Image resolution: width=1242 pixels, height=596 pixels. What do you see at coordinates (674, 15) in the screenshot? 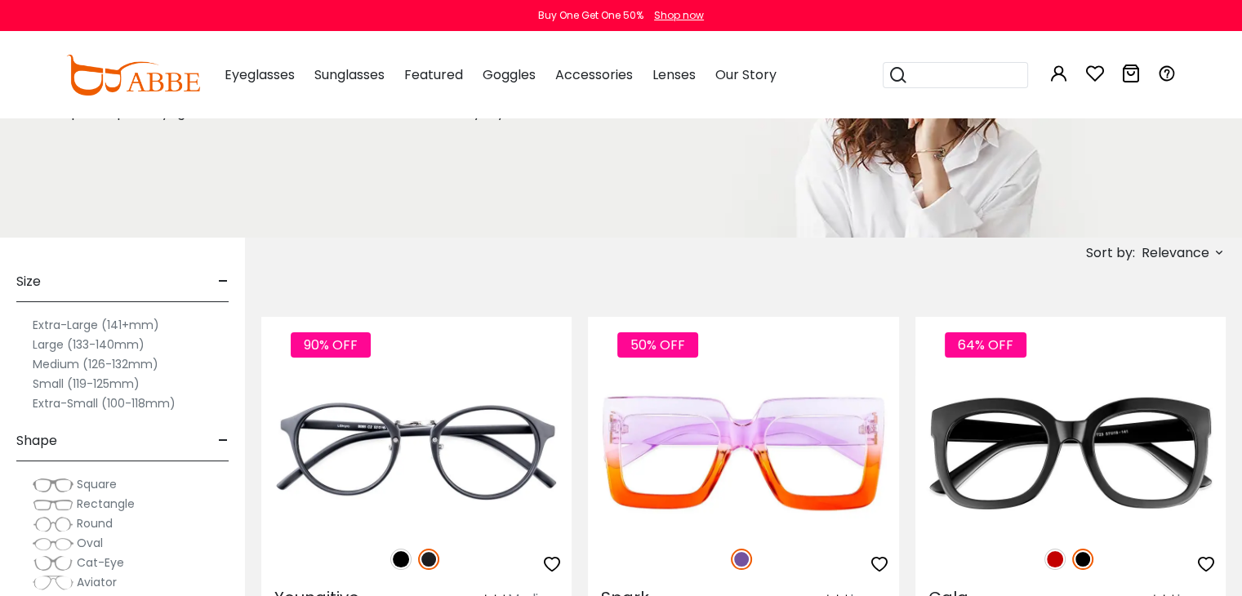
I see `a: Shop now` at bounding box center [674, 15].